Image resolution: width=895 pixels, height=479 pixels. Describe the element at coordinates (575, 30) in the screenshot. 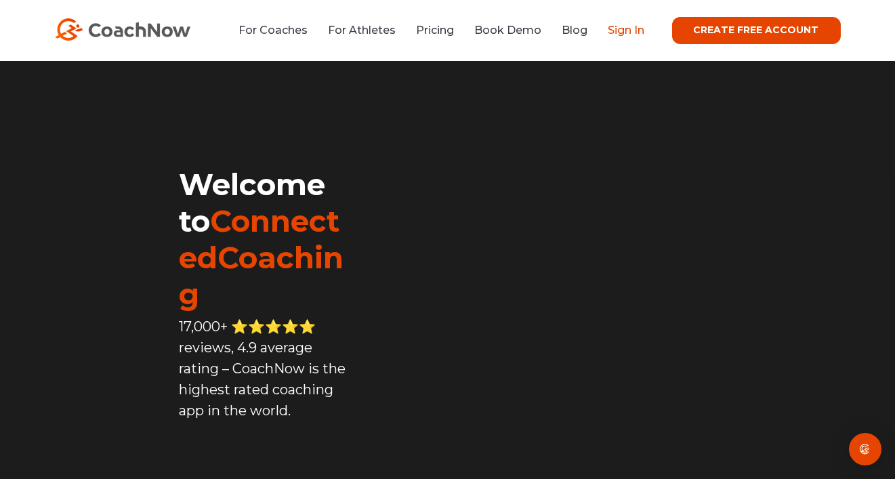

I see `a: Blog` at that location.